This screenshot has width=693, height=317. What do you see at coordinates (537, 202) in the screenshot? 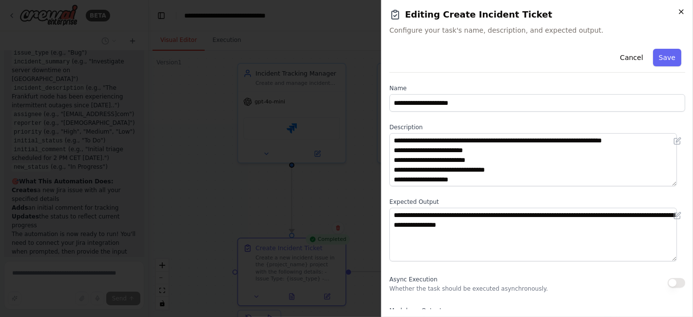
I see `label: Expected Output` at bounding box center [537, 202].